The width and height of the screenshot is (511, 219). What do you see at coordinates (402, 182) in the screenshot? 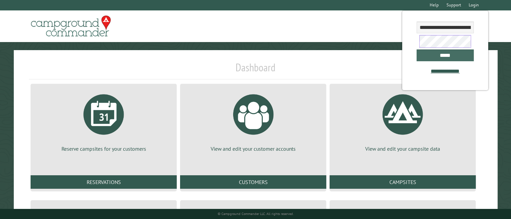
I see `a: Campsites` at bounding box center [402, 182].